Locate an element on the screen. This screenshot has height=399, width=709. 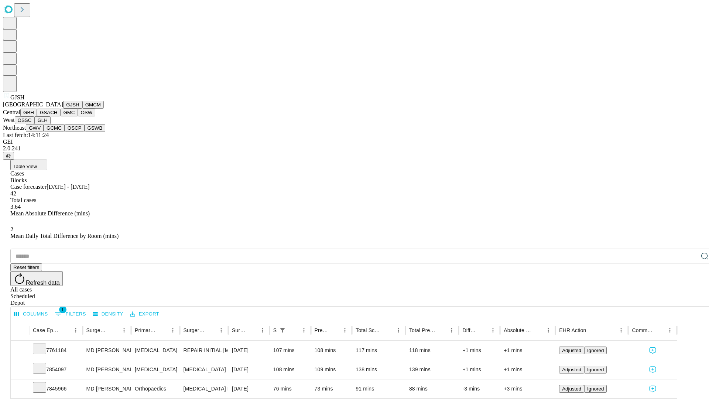
div: Scheduled In Room Duration is located at coordinates (275, 330).